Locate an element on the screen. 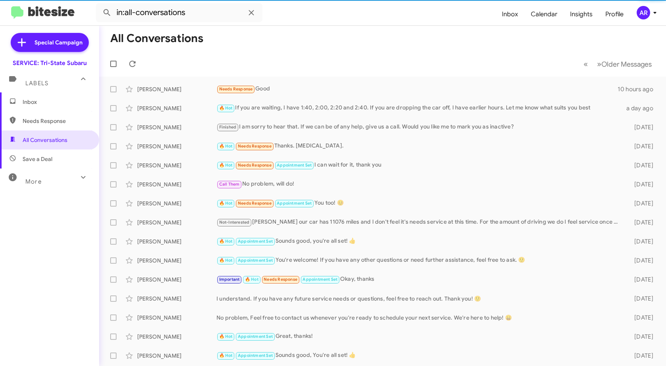 This screenshot has width=666, height=366. button: Next is located at coordinates (624, 64).